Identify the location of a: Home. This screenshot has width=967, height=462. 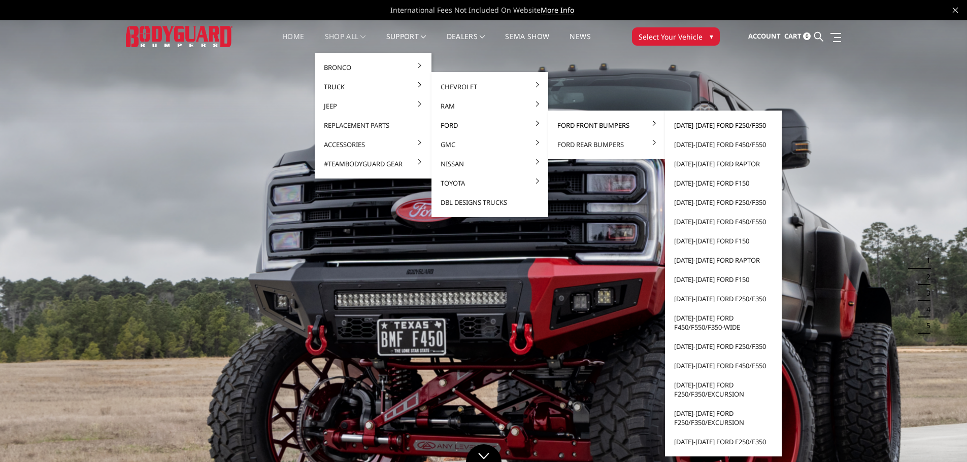
(293, 43).